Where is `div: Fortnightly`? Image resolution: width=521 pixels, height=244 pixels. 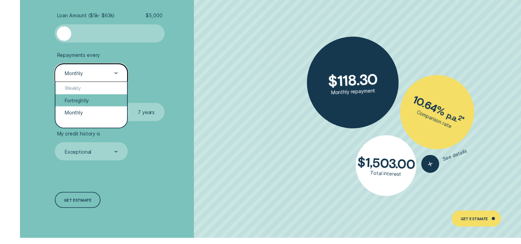
div: Fortnightly is located at coordinates (91, 100).